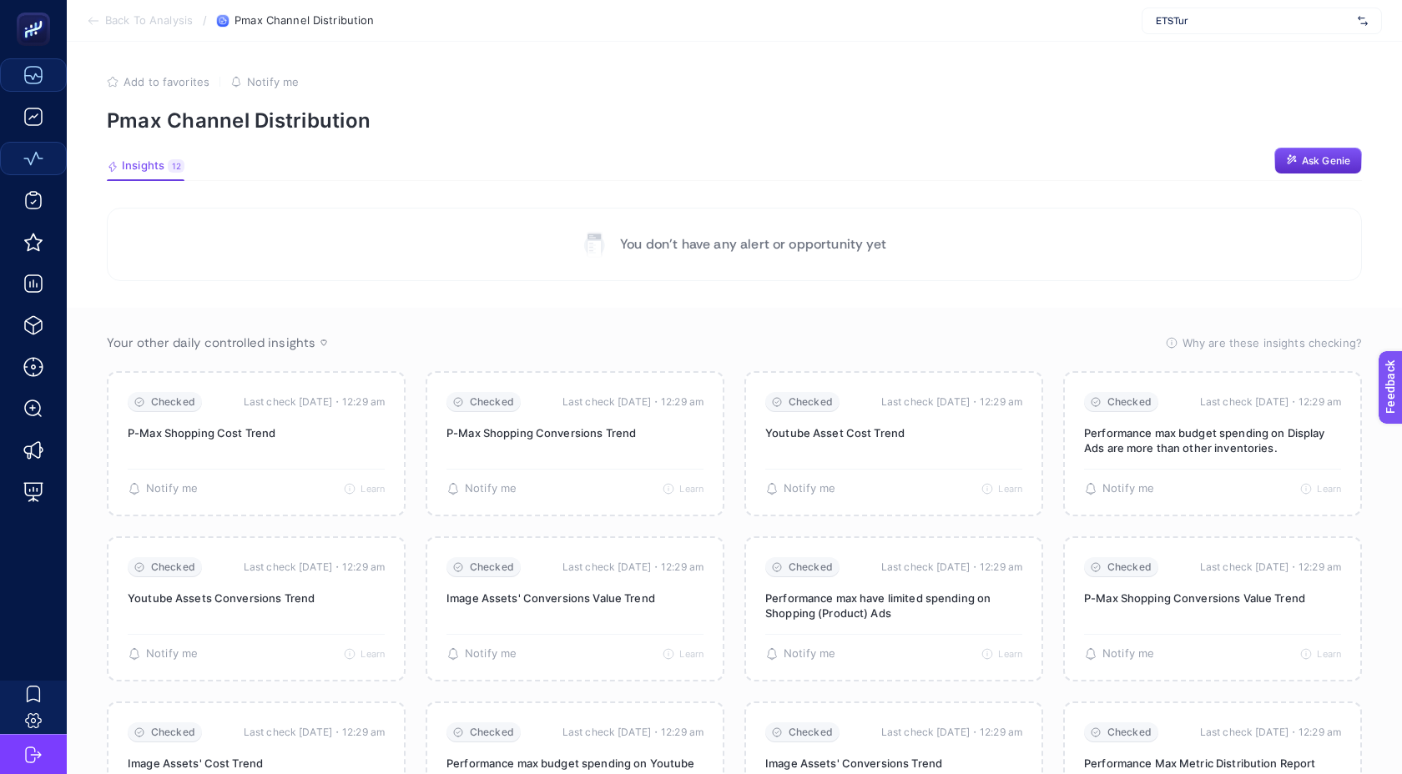 The width and height of the screenshot is (1402, 774). Describe the element at coordinates (753, 244) in the screenshot. I see `p: You don’t have any alert or opportunity yet` at that location.